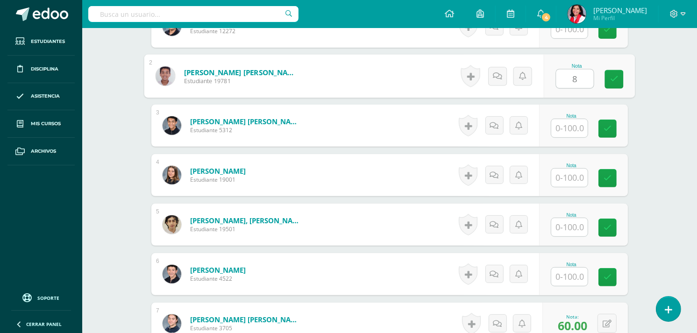  I want to click on span: Estudiante 4522, so click(218, 278).